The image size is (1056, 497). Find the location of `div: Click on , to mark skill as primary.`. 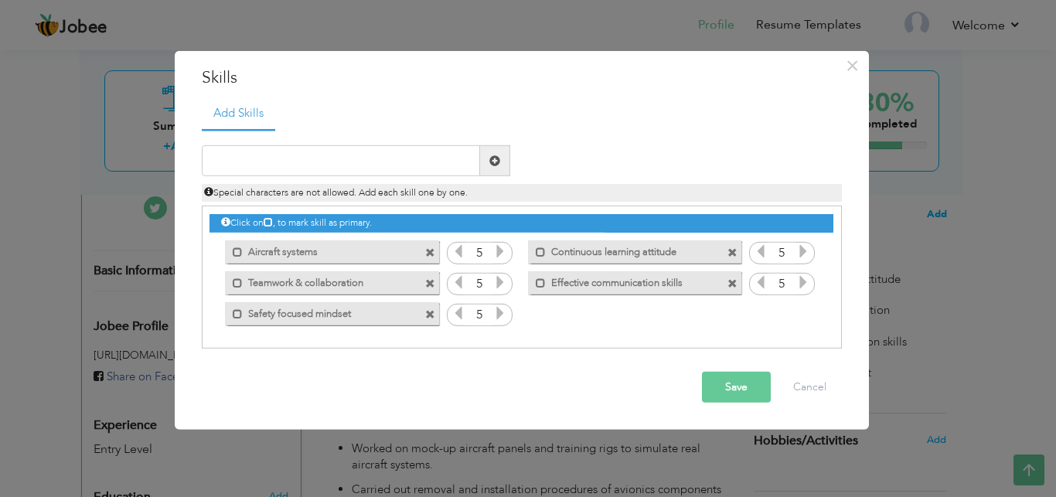

div: Click on , to mark skill as primary. is located at coordinates (521, 223).